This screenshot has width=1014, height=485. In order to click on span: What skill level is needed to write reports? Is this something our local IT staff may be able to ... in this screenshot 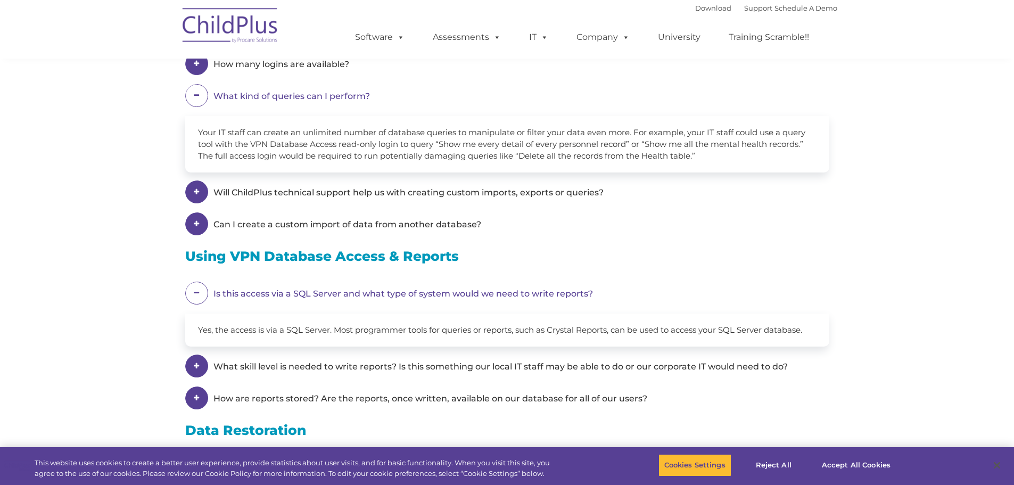, I will do `click(500, 366)`.